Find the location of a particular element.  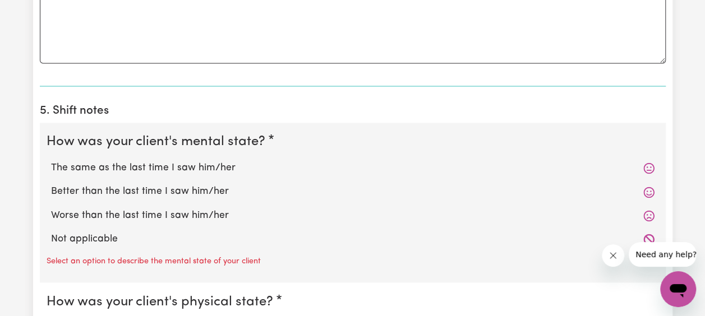

label: Worse than the last time I saw him/her is located at coordinates (353, 216).